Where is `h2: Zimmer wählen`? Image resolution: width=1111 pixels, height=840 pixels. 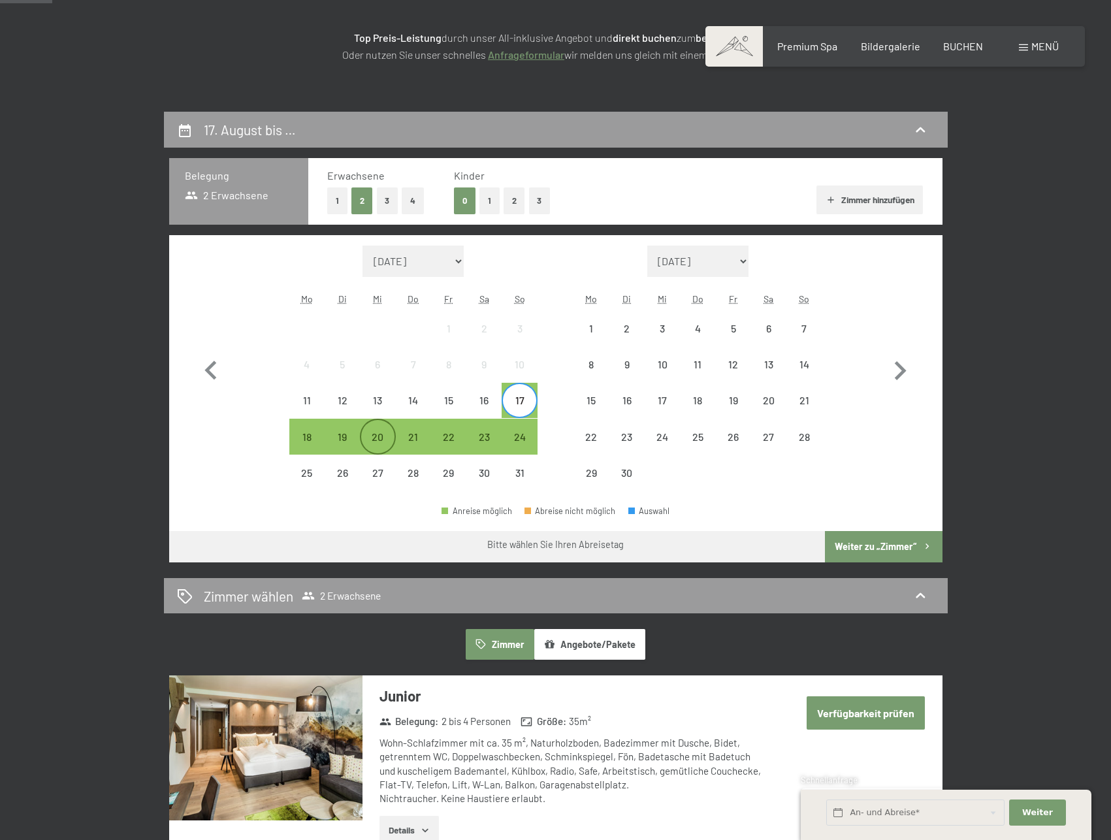 h2: Zimmer wählen is located at coordinates (248, 596).